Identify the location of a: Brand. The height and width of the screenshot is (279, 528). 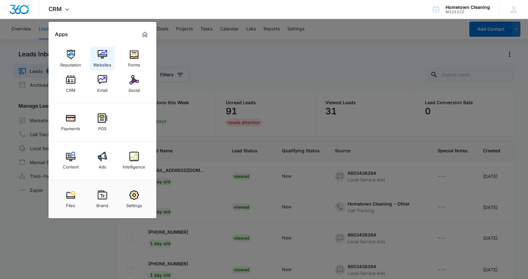
(102, 199).